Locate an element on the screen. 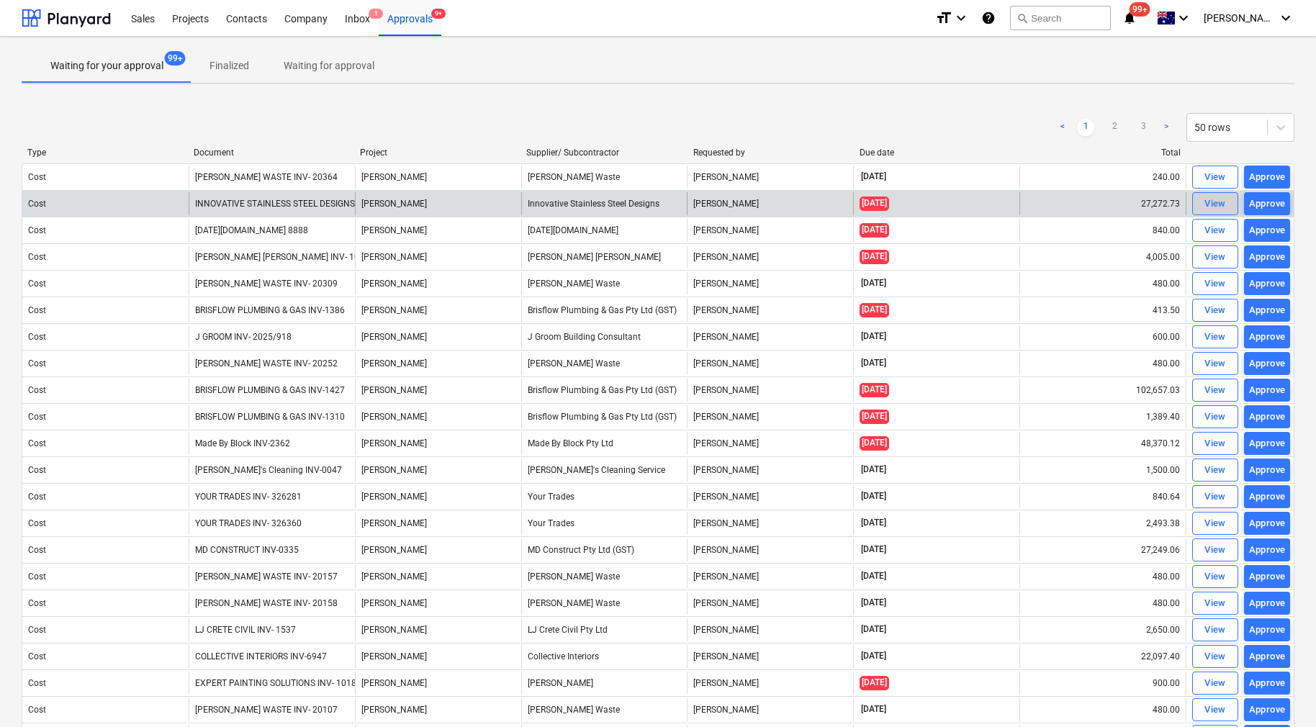 Image resolution: width=1316 pixels, height=727 pixels. div: Due date is located at coordinates (937, 153).